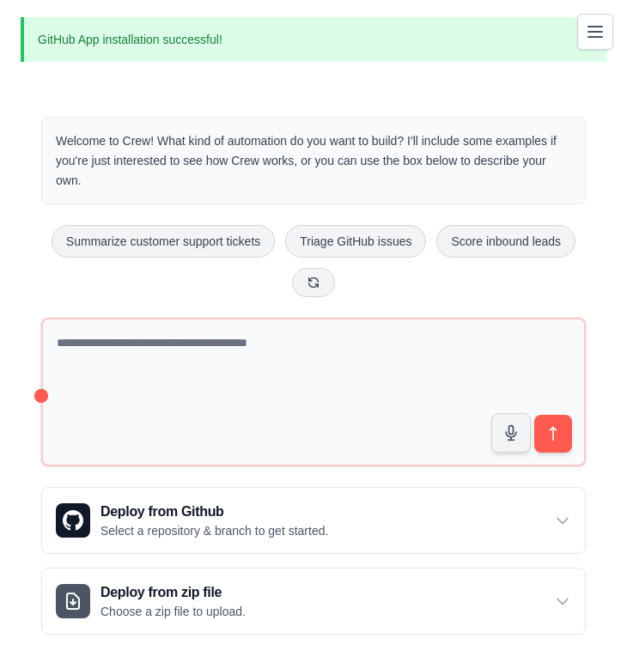  What do you see at coordinates (595, 32) in the screenshot?
I see `button: Toggle navigation` at bounding box center [595, 32].